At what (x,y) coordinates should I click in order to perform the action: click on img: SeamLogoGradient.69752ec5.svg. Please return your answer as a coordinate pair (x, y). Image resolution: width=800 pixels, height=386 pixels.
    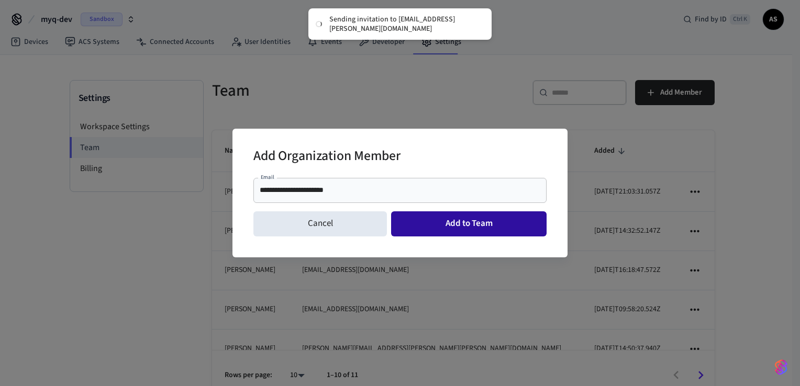
    Looking at the image, I should click on (781, 367).